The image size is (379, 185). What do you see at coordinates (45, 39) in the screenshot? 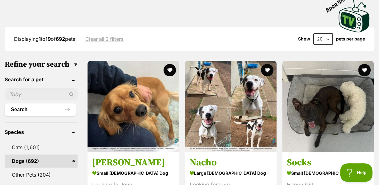
I see `span: Displaying to of pets` at bounding box center [45, 39].